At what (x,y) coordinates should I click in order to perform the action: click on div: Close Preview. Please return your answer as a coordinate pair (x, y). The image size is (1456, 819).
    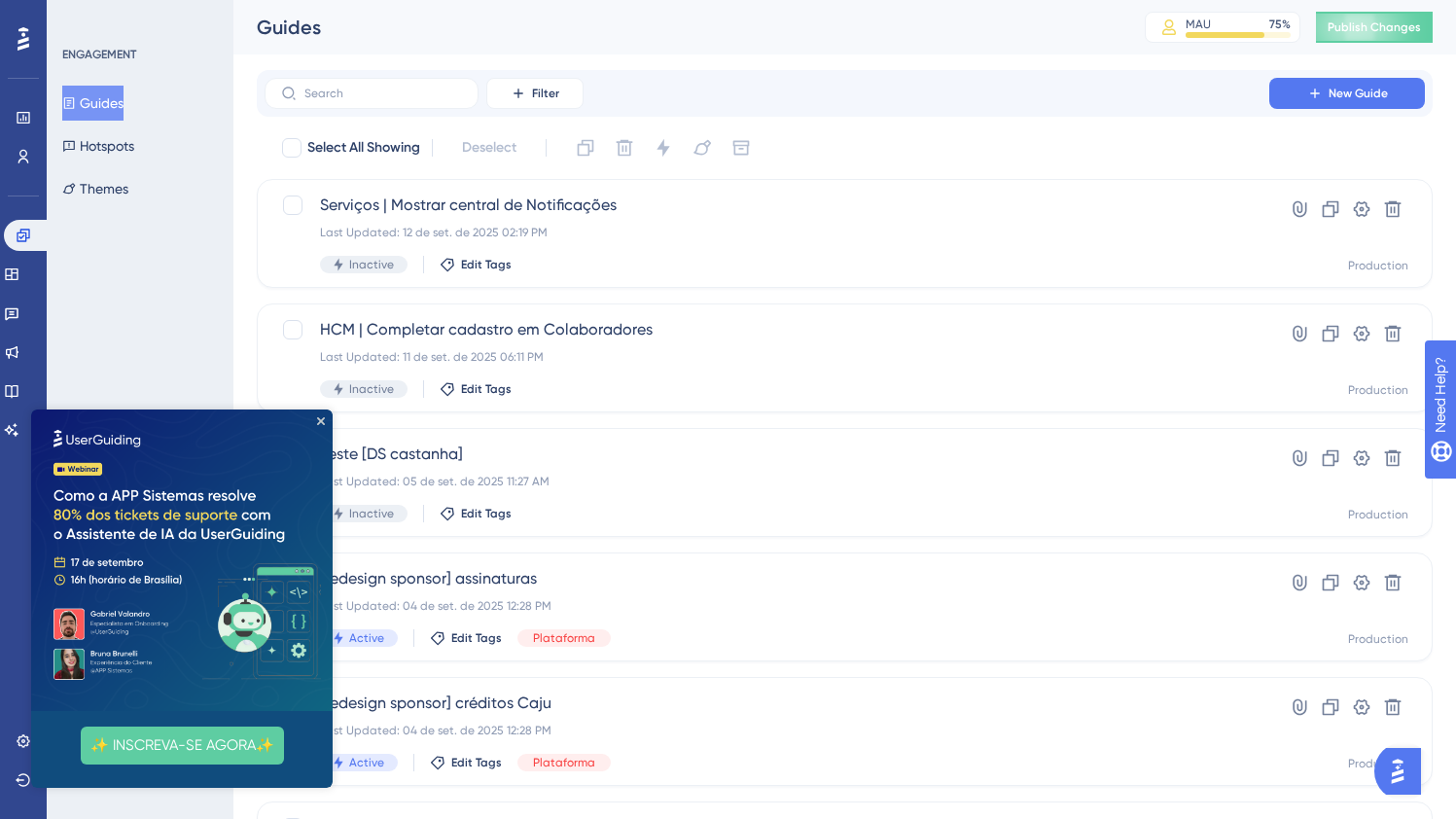
    Looking at the image, I should click on (290, 12).